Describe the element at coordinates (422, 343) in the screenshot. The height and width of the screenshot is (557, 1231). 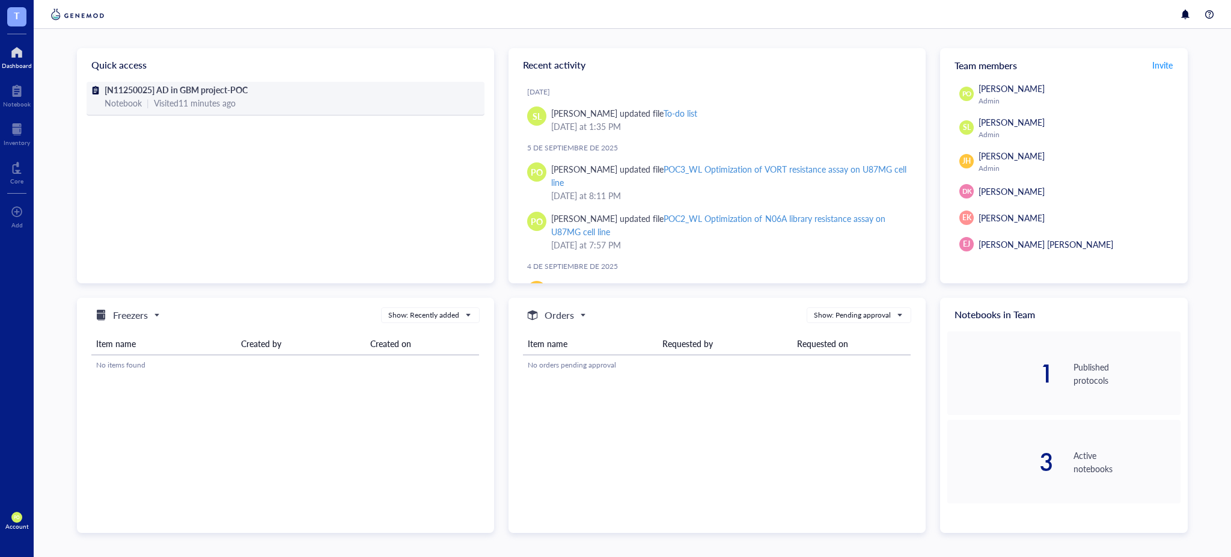
I see `th: Created on` at that location.